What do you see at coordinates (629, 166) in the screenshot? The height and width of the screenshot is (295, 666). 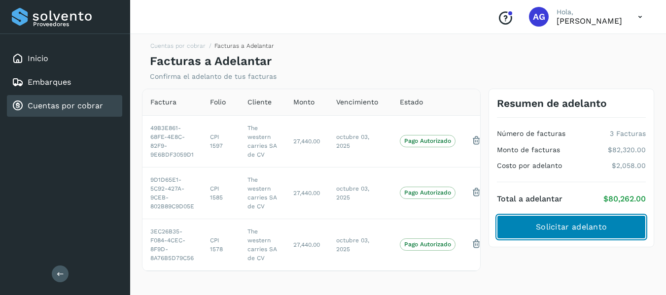 I see `p: $2,058.00` at bounding box center [629, 166].